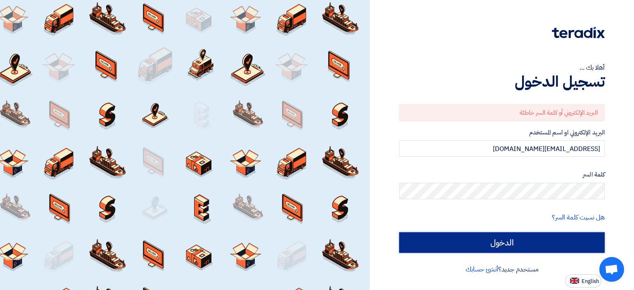 This screenshot has height=290, width=634. I want to click on div: البريد الإلكتروني أو كلمة السر خاطئة, so click(502, 113).